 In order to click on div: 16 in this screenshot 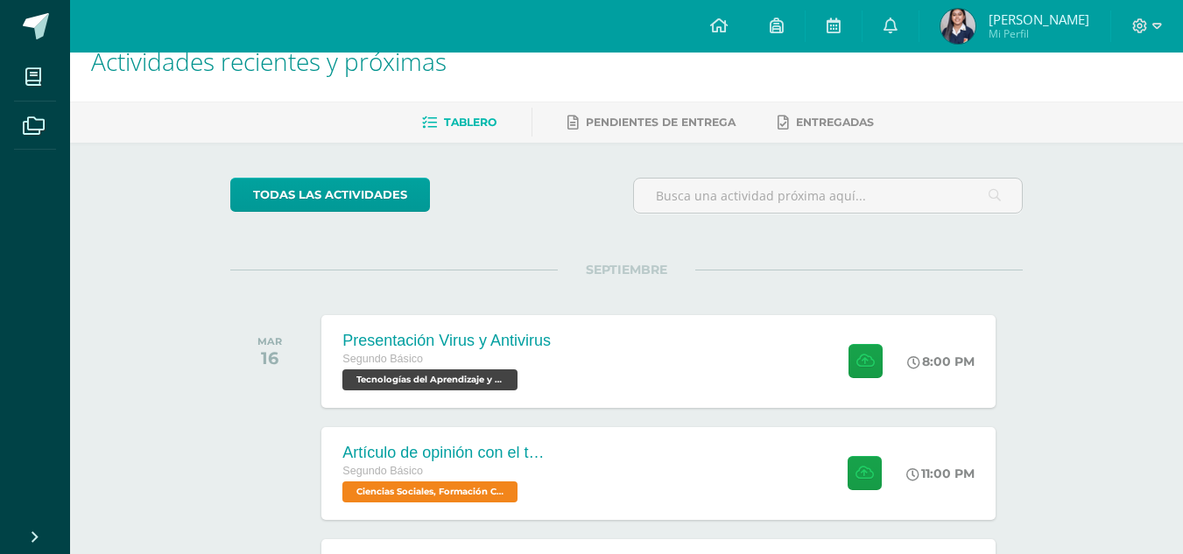, I will do `click(270, 358)`.